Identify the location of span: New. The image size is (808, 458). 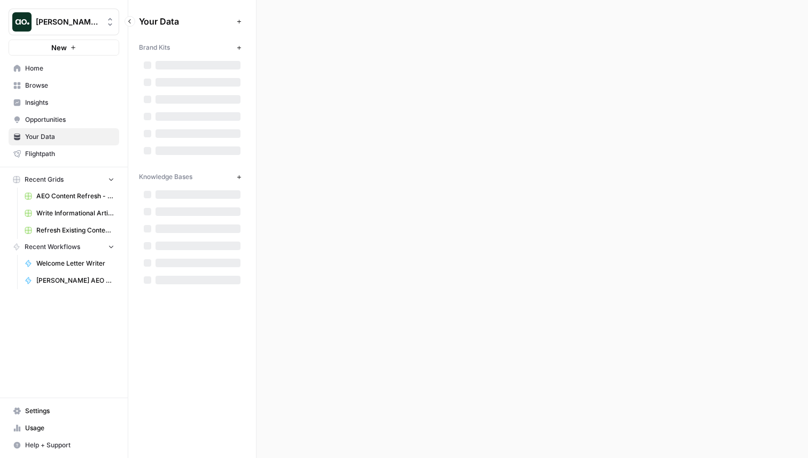
(59, 48).